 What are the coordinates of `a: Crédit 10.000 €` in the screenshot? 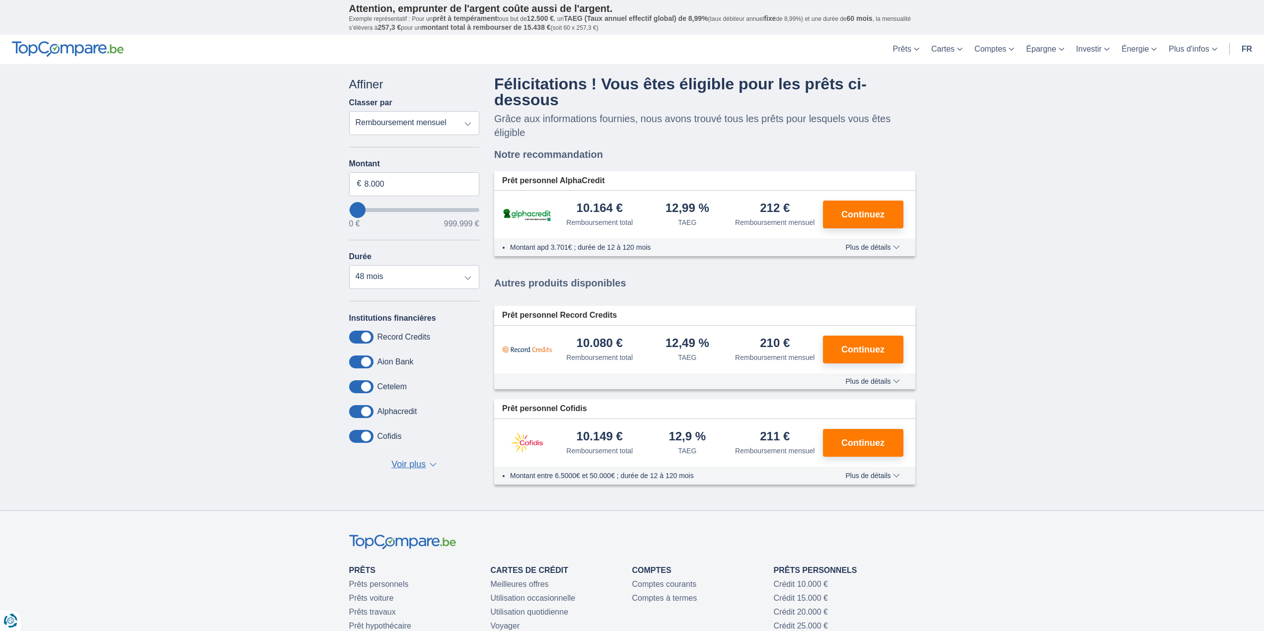 It's located at (801, 584).